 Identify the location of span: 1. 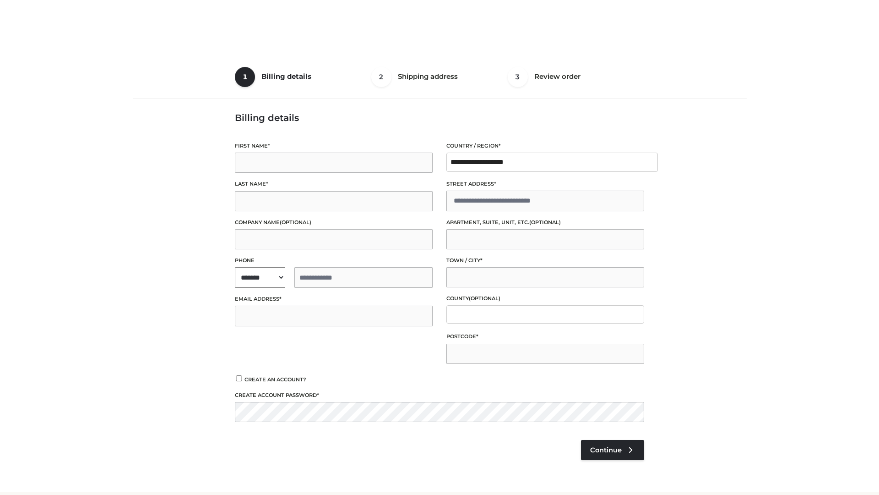
(245, 77).